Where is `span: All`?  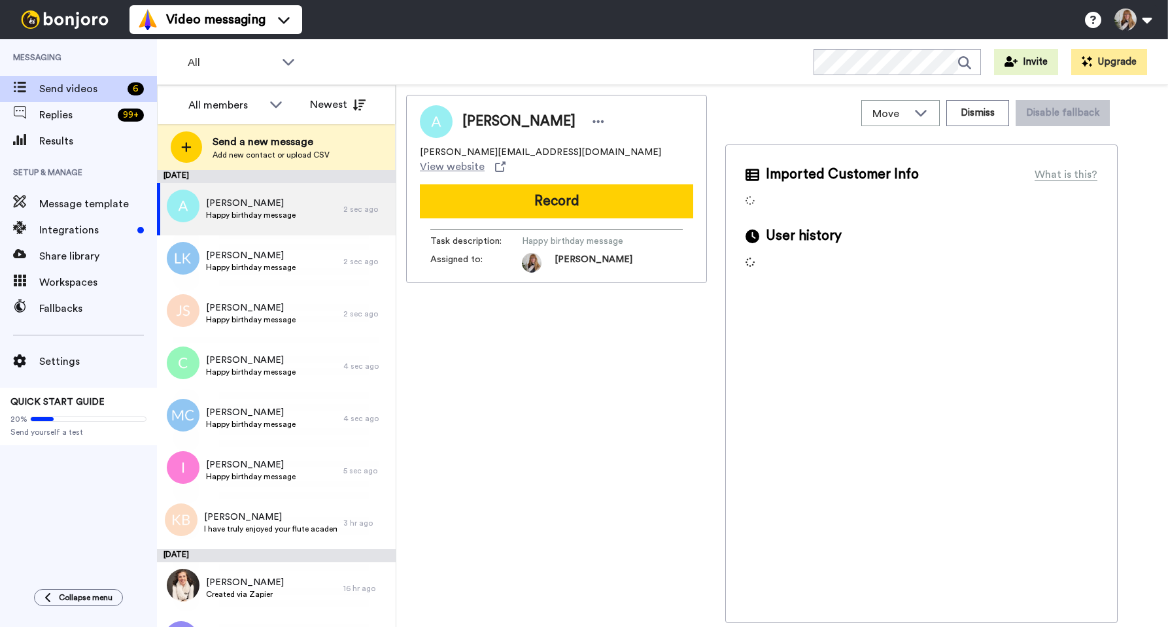
span: All is located at coordinates (231, 63).